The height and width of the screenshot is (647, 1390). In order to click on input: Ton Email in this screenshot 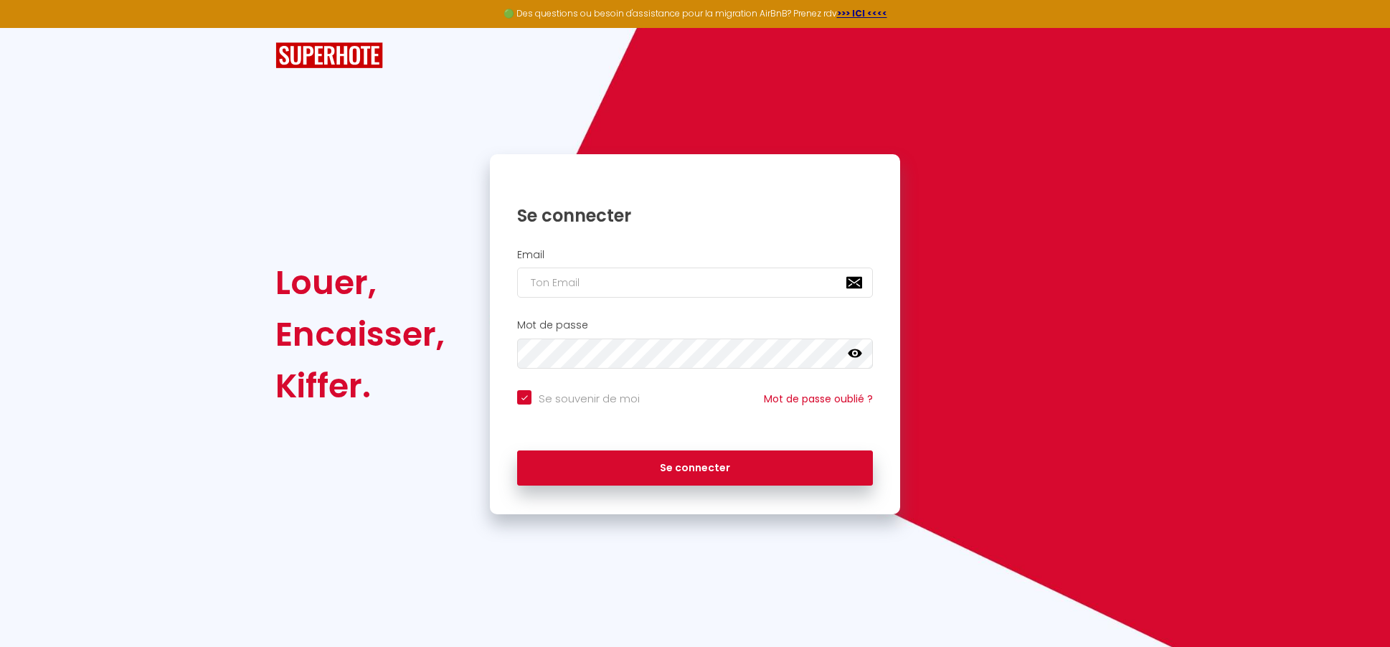, I will do `click(695, 283)`.